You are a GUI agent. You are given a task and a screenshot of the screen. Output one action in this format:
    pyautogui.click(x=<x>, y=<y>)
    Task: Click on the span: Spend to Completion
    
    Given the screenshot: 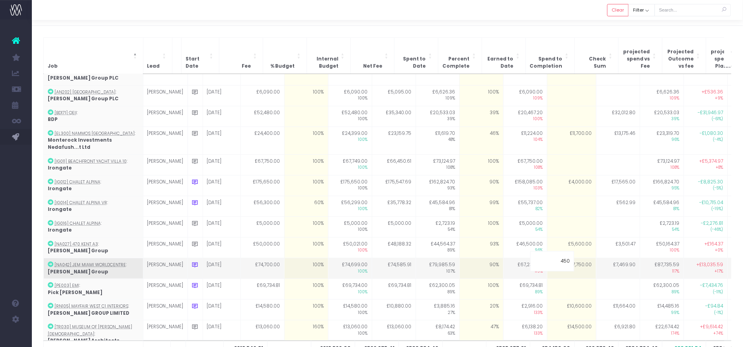 What is the action you would take?
    pyautogui.click(x=546, y=63)
    